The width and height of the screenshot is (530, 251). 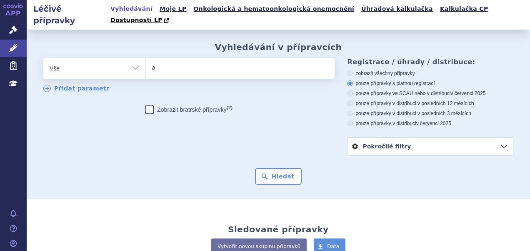 I want to click on label: pouze přípravky v distribuci v posledních 12 měsících, so click(x=430, y=103).